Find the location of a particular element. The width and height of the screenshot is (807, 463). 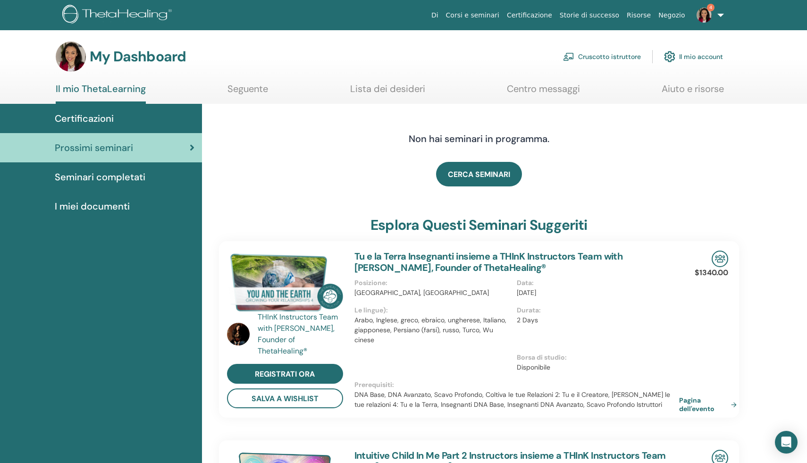

p: Arabo, Inglese, greco, ebraico, ungherese, Italiano, giapponese, Persiano (farsi), russo, Turco, ... is located at coordinates (433, 330).